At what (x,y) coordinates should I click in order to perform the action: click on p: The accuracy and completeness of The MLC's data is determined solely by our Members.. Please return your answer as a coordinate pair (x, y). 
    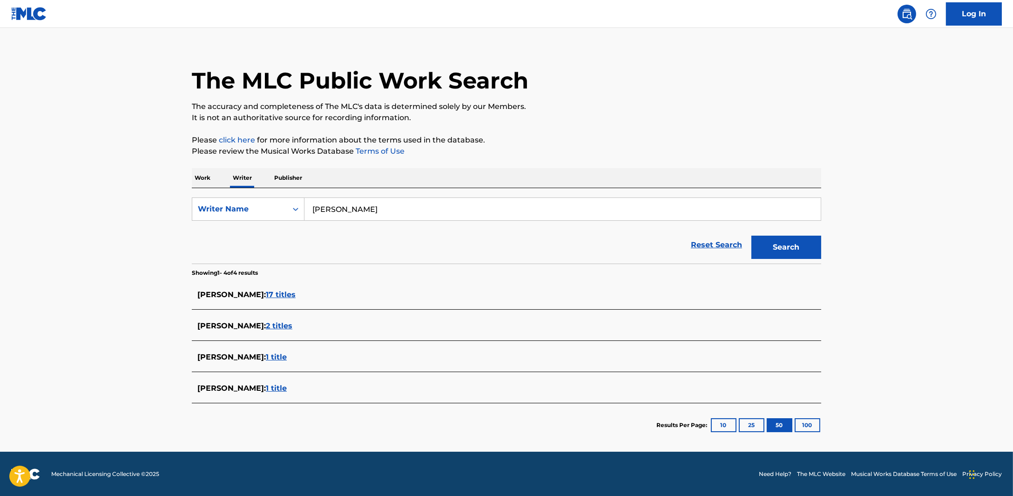
    Looking at the image, I should click on (507, 107).